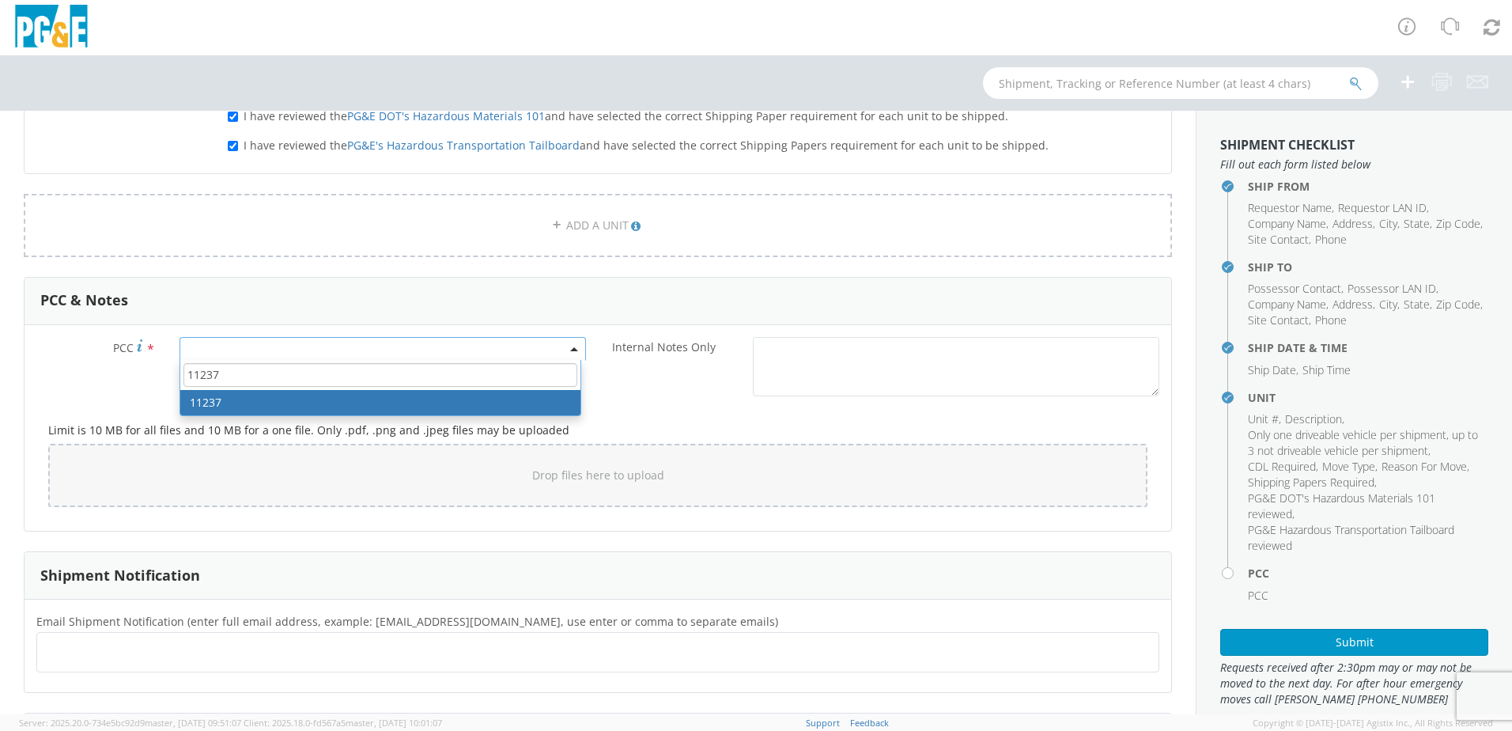 Image resolution: width=1512 pixels, height=731 pixels. What do you see at coordinates (1362, 442) in the screenshot?
I see `span: Only one driveable vehicle per shipment, up to 3 not driveable vehicle per shipment` at bounding box center [1362, 442].